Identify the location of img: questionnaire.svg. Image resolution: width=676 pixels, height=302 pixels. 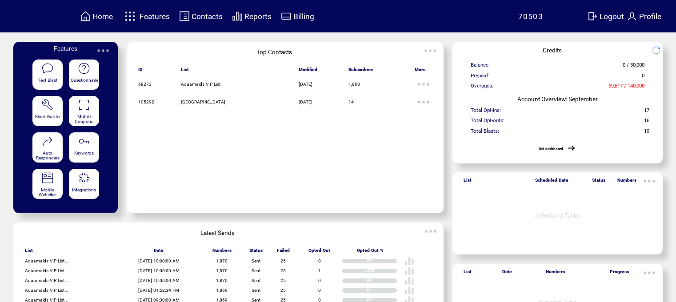
(84, 68).